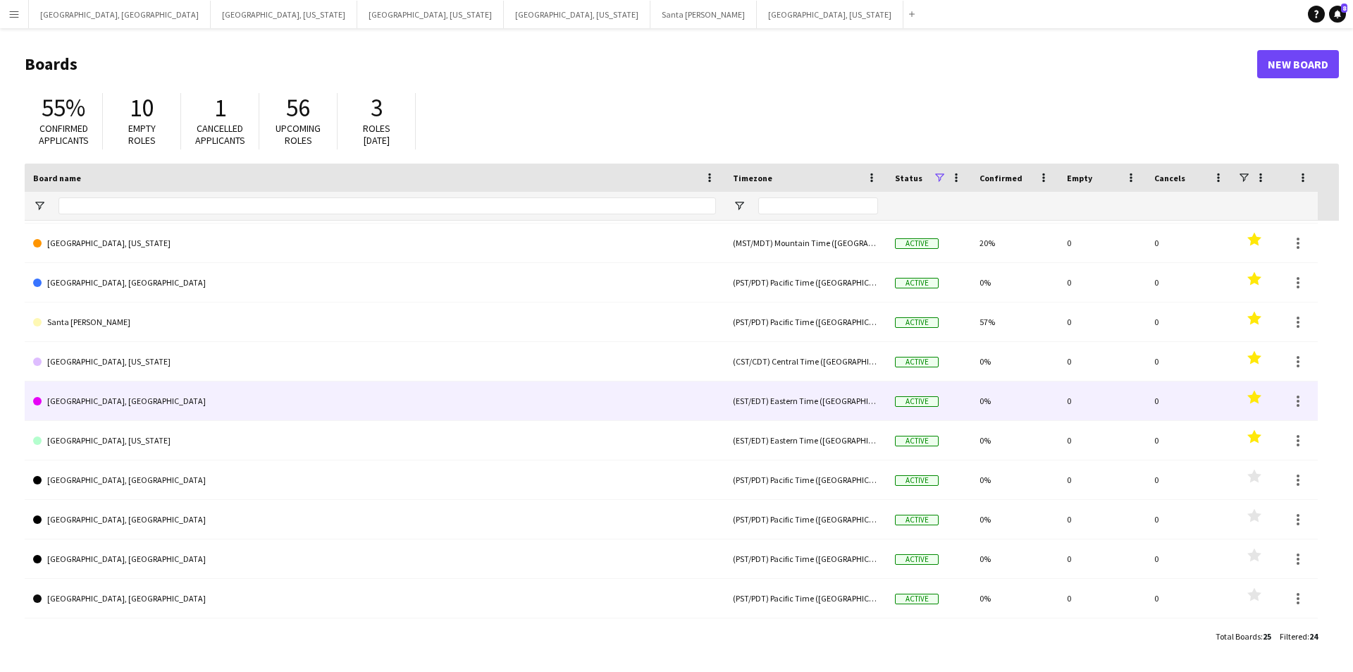  Describe the element at coordinates (1344, 8) in the screenshot. I see `span: 8` at that location.